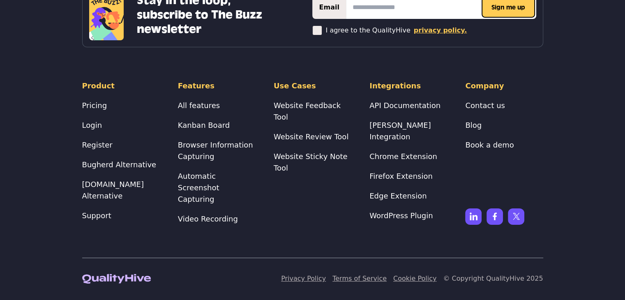  Describe the element at coordinates (208, 219) in the screenshot. I see `a: Video Recording` at that location.